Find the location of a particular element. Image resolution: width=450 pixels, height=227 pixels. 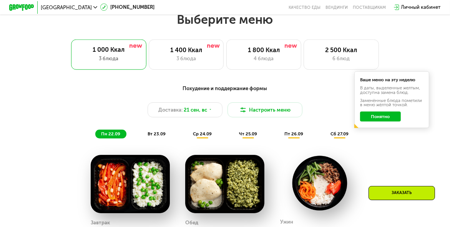

div: 2 500 Ккал is located at coordinates (341, 50).